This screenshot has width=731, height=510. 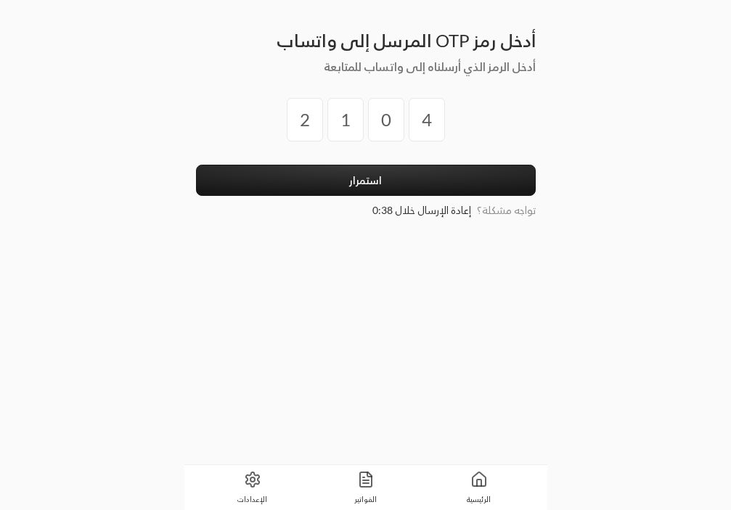 What do you see at coordinates (365, 499) in the screenshot?
I see `span: الفواتير` at bounding box center [365, 499].